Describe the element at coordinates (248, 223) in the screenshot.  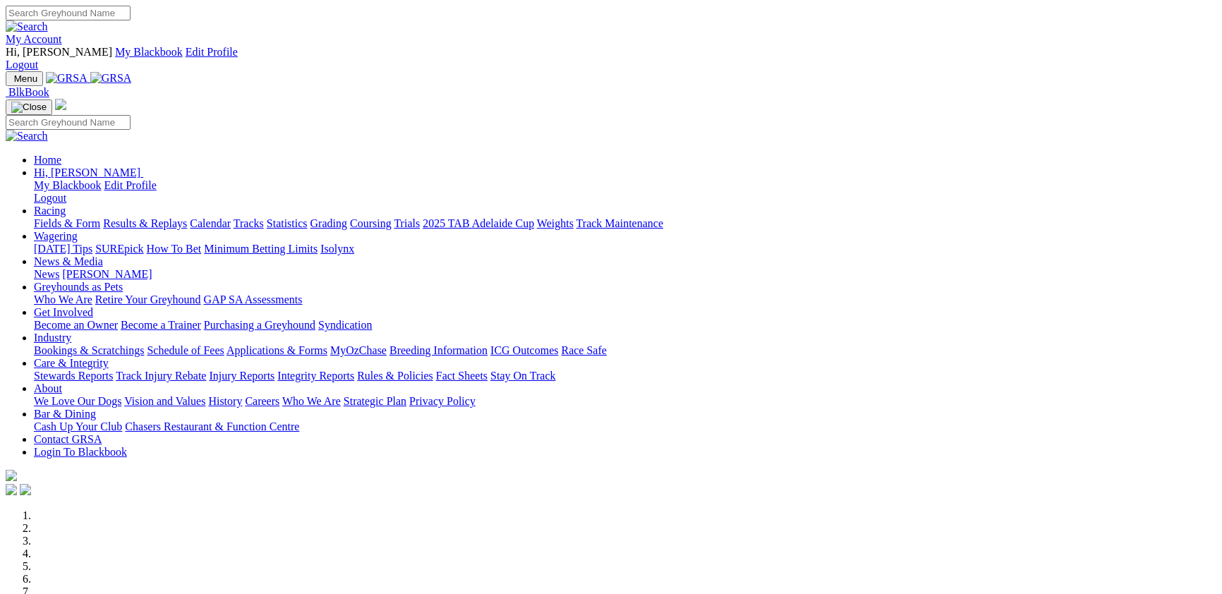
I see `a: Tracks` at that location.